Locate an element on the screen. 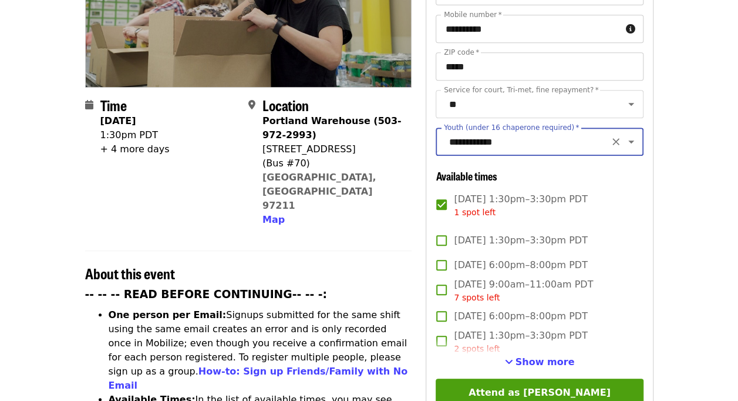 The width and height of the screenshot is (738, 401). span: 2 spots left is located at coordinates (477, 348).